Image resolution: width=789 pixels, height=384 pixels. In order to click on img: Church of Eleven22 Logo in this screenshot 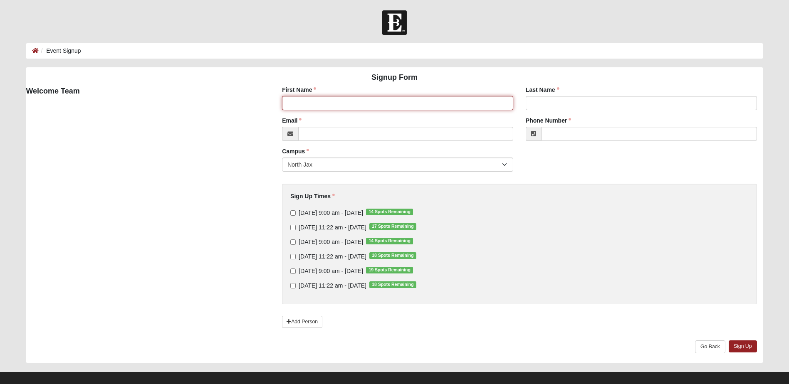, I will do `click(394, 22)`.